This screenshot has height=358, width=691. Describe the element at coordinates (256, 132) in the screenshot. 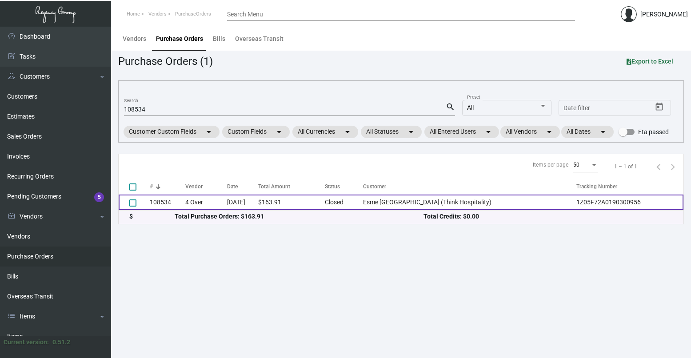

I see `mat-chip: Custom Fields` at that location.